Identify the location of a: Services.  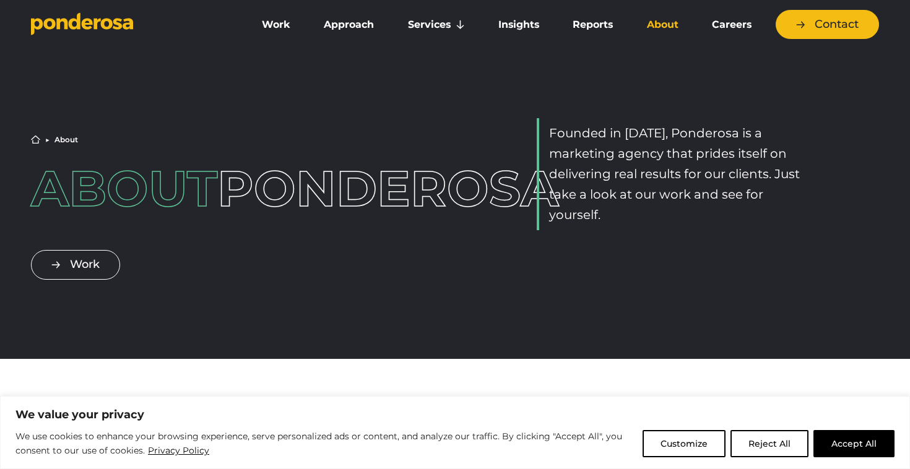
(436, 25).